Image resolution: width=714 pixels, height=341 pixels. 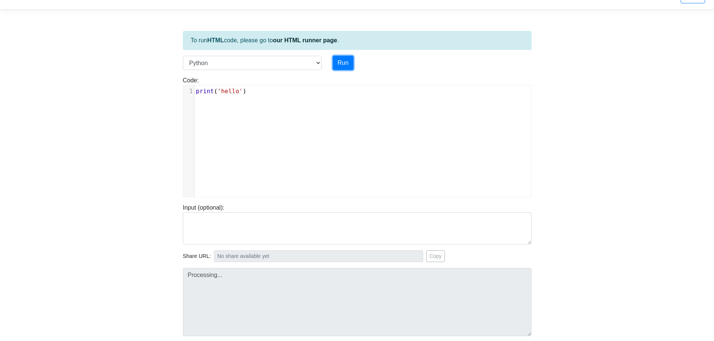 I want to click on span: print, so click(x=205, y=91).